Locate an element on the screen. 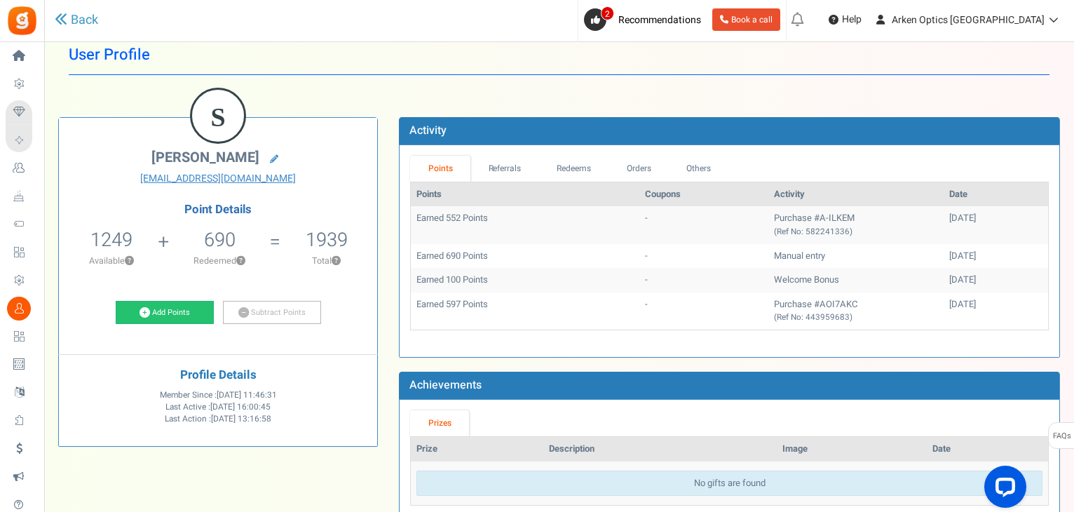 The image size is (1074, 512). th: Points is located at coordinates (524, 194).